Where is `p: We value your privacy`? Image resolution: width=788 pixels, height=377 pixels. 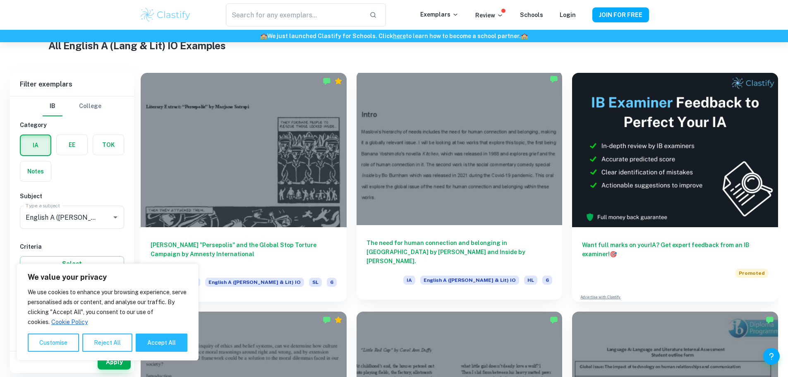 p: We value your privacy is located at coordinates (108, 277).